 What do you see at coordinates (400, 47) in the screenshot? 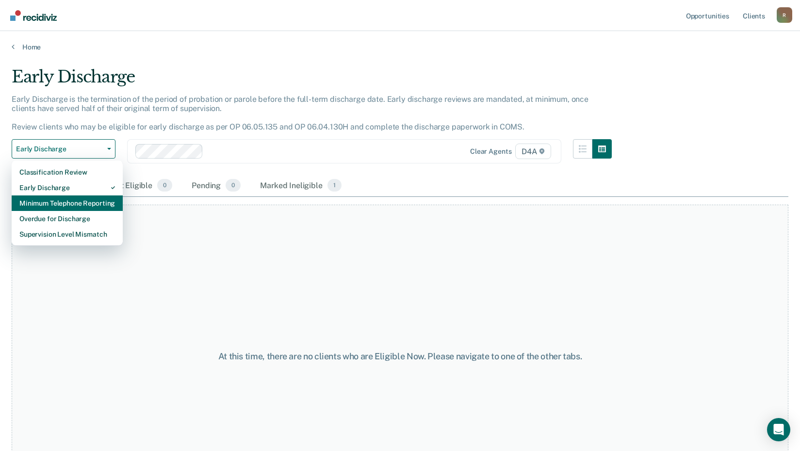
I see `a: Home` at bounding box center [400, 47].